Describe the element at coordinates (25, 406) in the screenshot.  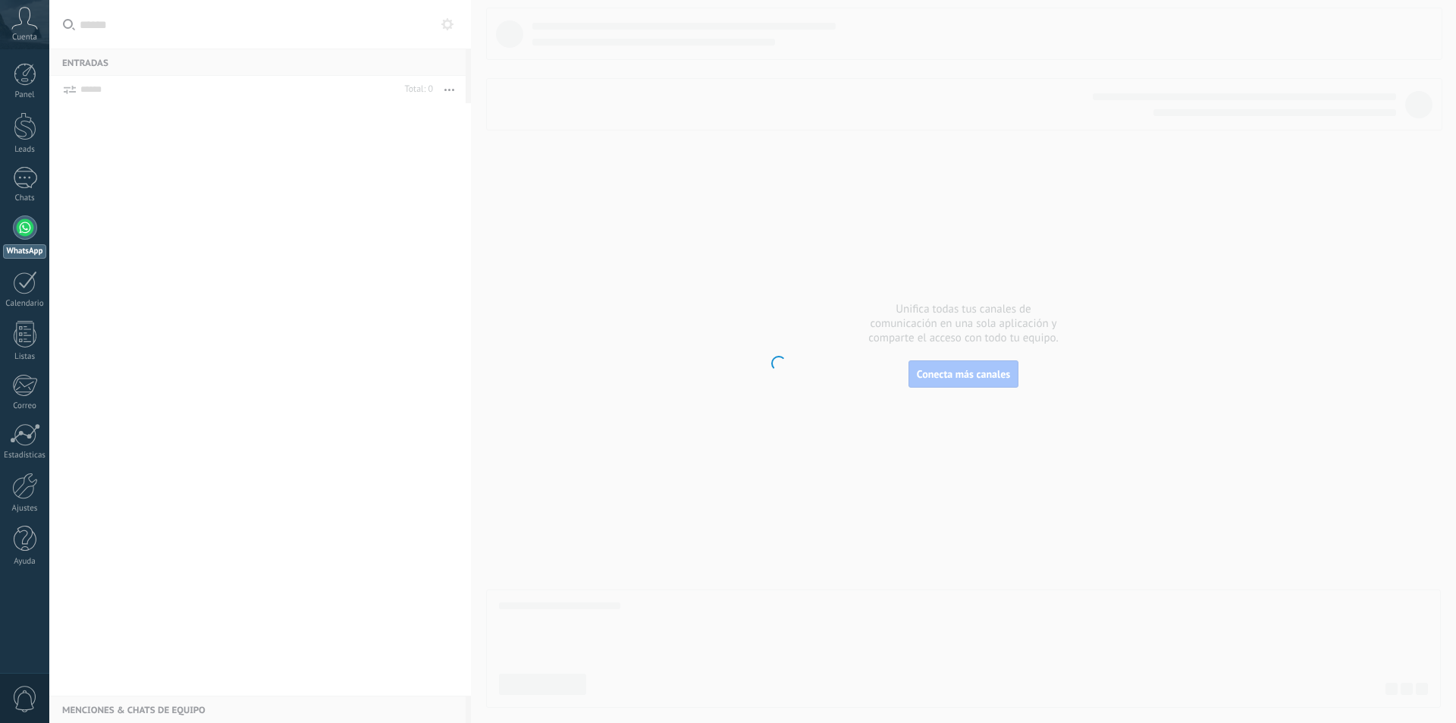
I see `div: Correo` at that location.